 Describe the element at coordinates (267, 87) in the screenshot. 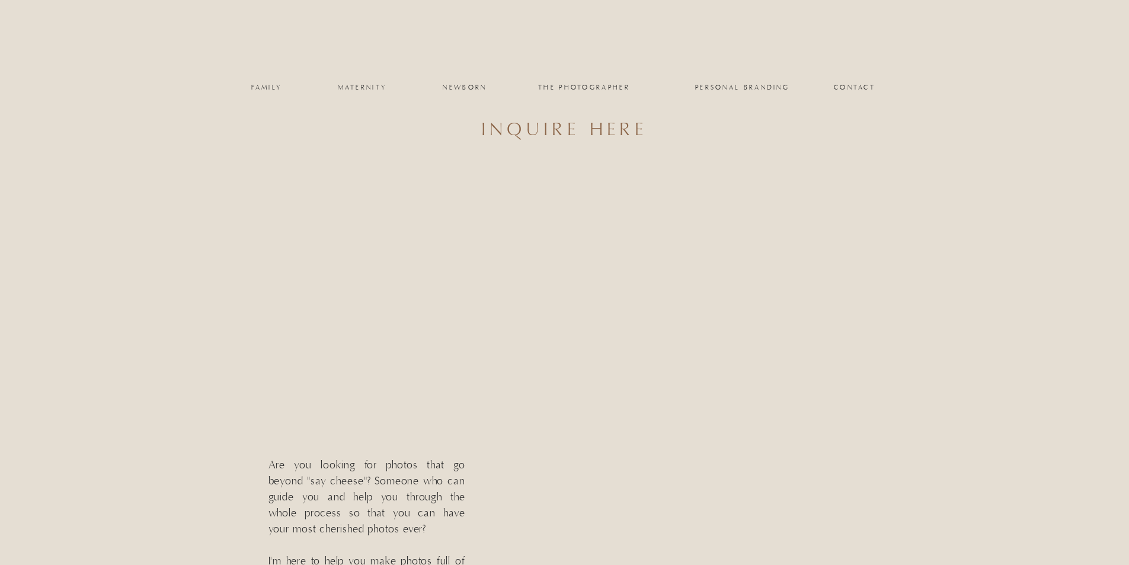

I see `a: family` at that location.